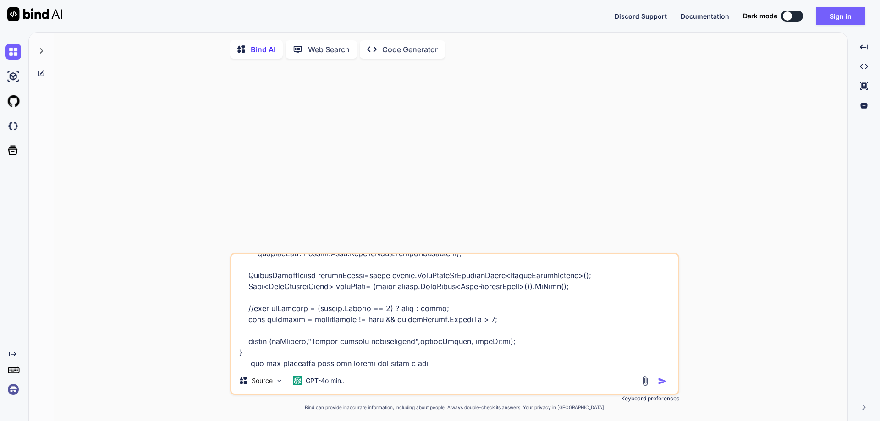 The width and height of the screenshot is (880, 421). What do you see at coordinates (760, 16) in the screenshot?
I see `span: Dark mode` at bounding box center [760, 16].